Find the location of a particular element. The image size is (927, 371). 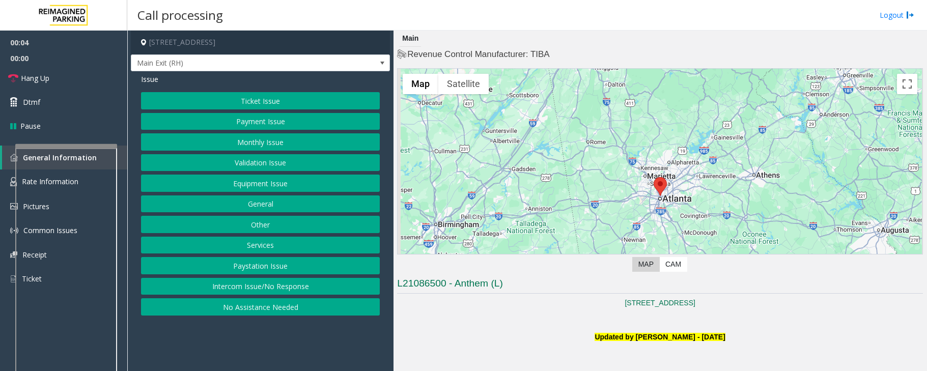

span: Hang Up is located at coordinates (35, 78).